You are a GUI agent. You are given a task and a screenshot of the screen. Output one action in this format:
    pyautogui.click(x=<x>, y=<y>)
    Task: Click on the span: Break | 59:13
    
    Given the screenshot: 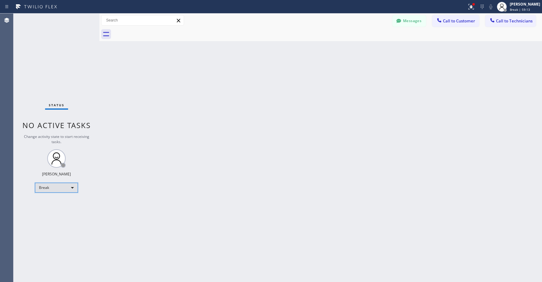 What is the action you would take?
    pyautogui.click(x=520, y=10)
    